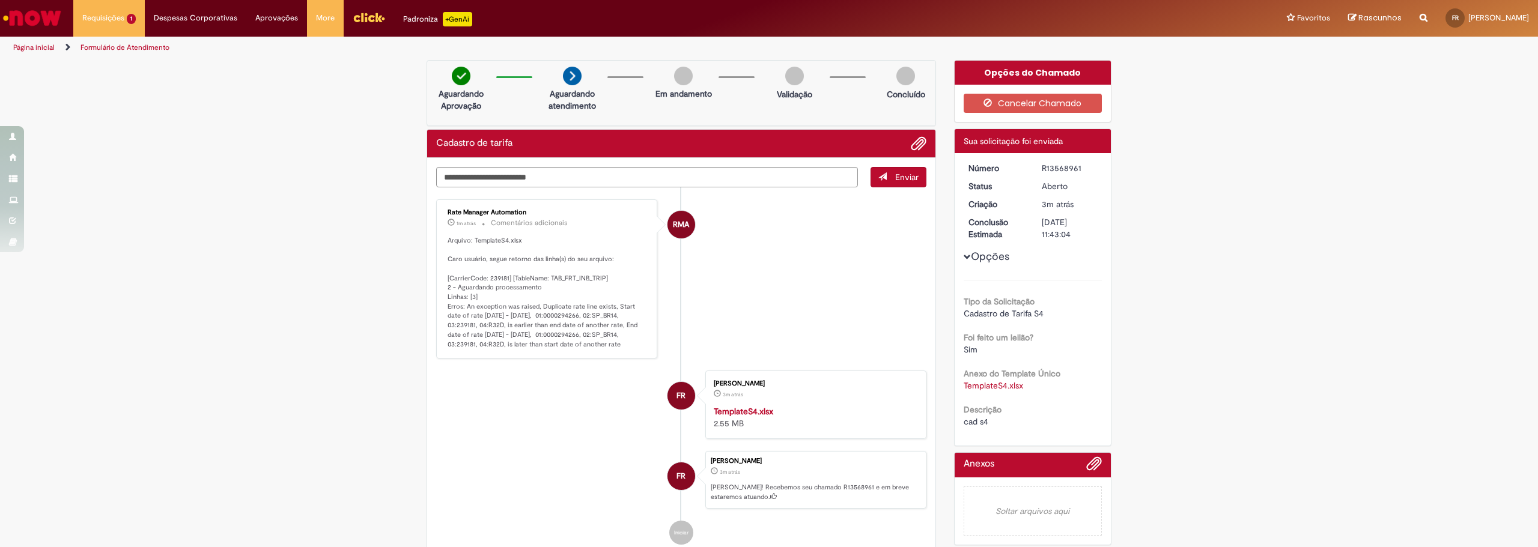 This screenshot has height=547, width=1538. What do you see at coordinates (1314, 18) in the screenshot?
I see `span: Favoritos` at bounding box center [1314, 18].